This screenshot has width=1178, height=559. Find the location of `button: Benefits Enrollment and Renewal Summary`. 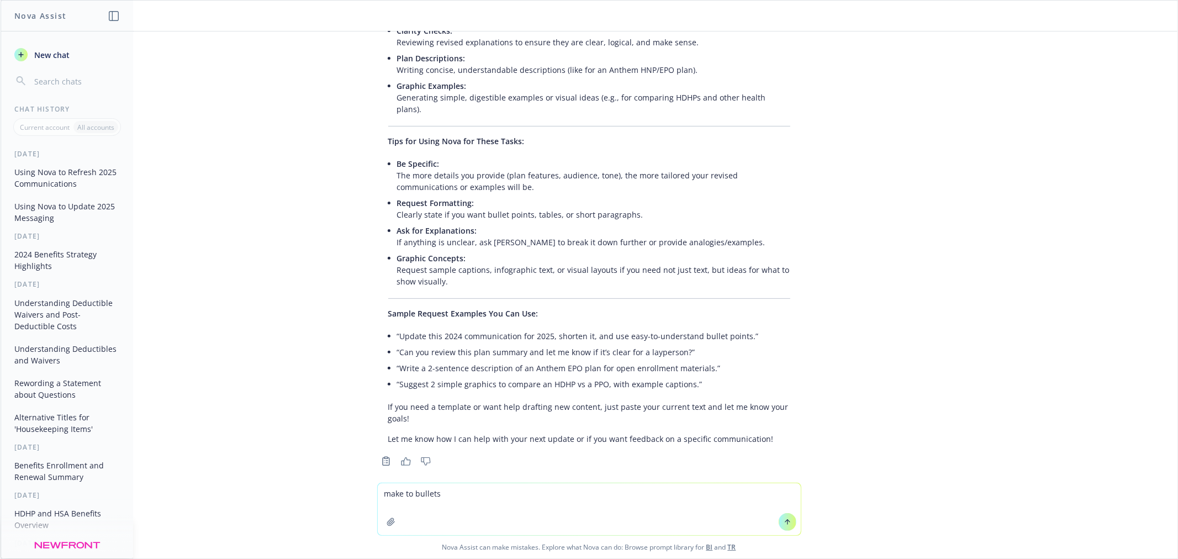

button: Benefits Enrollment and Renewal Summary is located at coordinates (67, 471).